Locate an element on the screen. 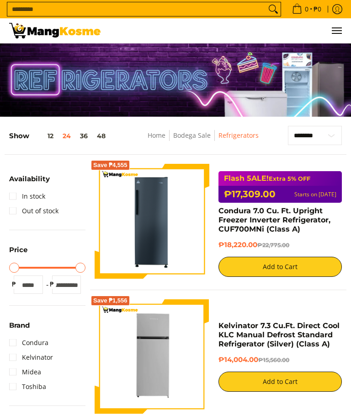 This screenshot has width=351, height=416. img: Bodega Sale Refrigerator l Mang Kosme: Home Appliances Warehouse Sale is located at coordinates (55, 31).